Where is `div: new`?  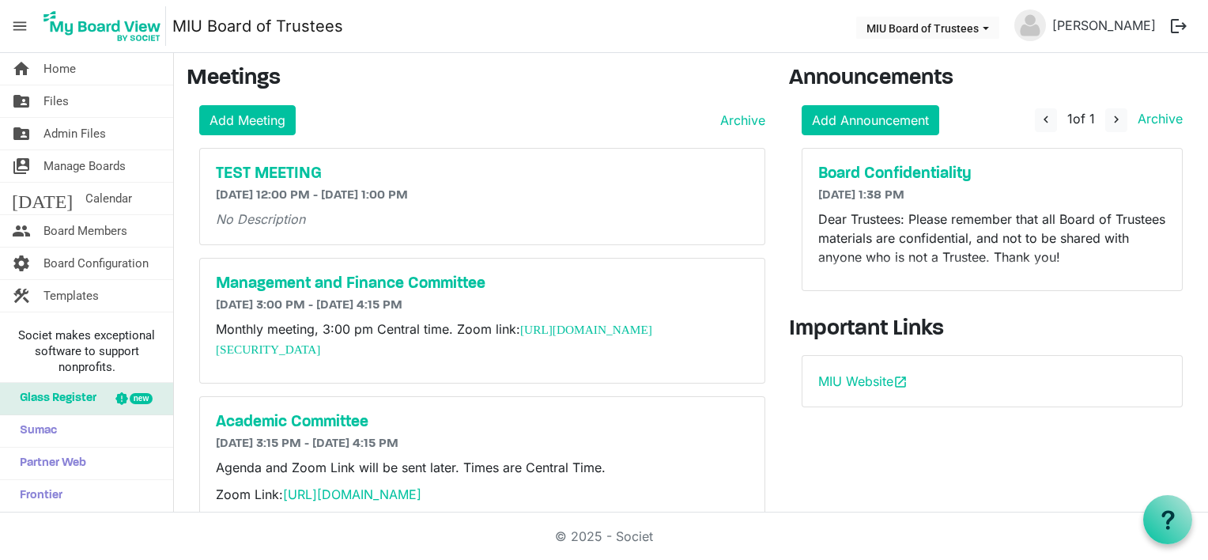 div: new is located at coordinates (141, 399).